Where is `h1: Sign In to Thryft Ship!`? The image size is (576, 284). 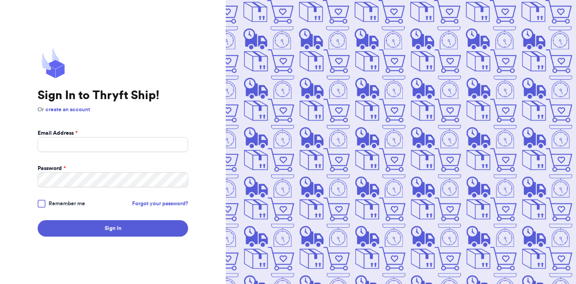 h1: Sign In to Thryft Ship! is located at coordinates (113, 96).